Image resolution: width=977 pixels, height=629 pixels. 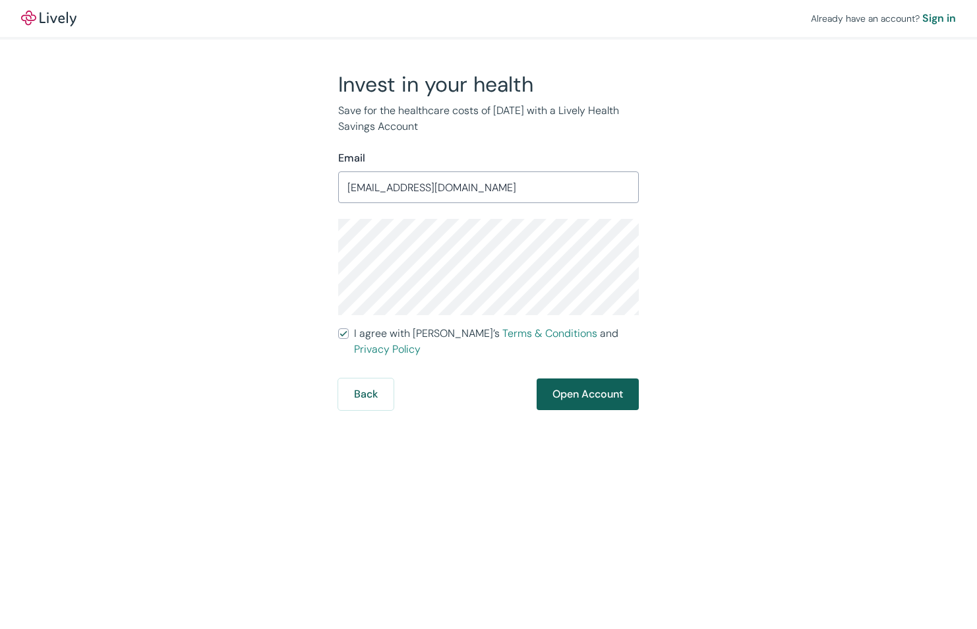 What do you see at coordinates (588, 394) in the screenshot?
I see `button: Open Account` at bounding box center [588, 394].